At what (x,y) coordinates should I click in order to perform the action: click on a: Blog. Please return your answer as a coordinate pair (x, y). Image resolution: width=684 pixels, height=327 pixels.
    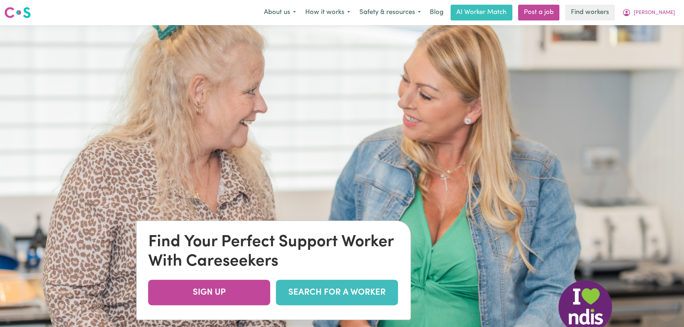
    Looking at the image, I should click on (437, 13).